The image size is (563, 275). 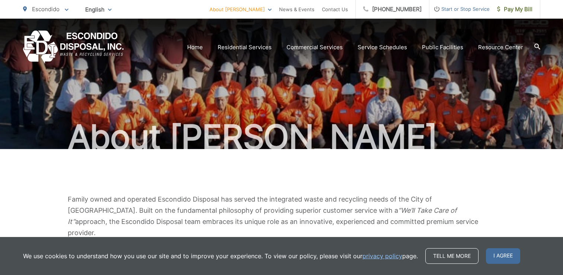 What do you see at coordinates (515, 9) in the screenshot?
I see `span: Pay My Bill` at bounding box center [515, 9].